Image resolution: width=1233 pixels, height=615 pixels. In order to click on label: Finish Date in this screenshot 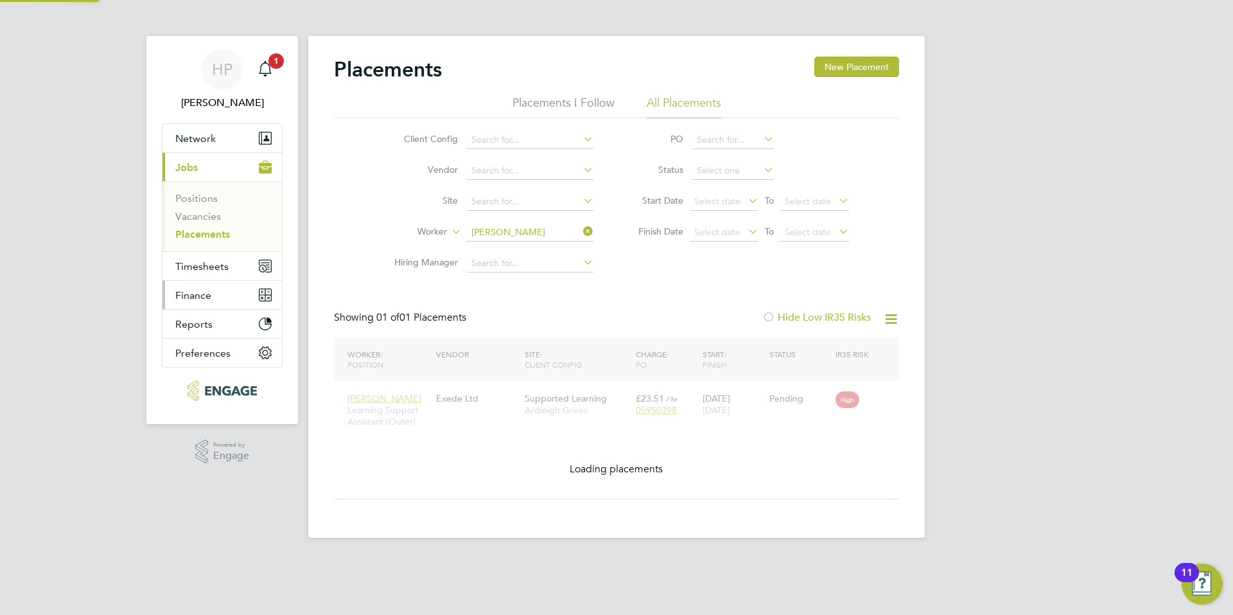, I will do `click(654, 231)`.